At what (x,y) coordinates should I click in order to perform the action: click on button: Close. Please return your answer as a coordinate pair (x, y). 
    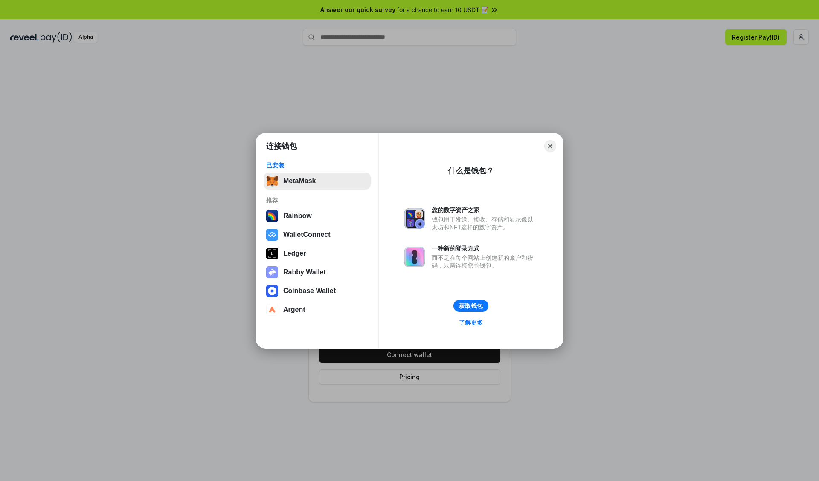
    Looking at the image, I should click on (550, 146).